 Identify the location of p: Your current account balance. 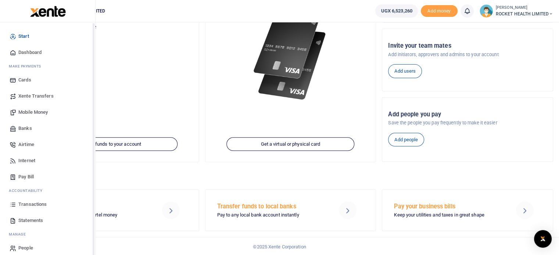
(114, 27).